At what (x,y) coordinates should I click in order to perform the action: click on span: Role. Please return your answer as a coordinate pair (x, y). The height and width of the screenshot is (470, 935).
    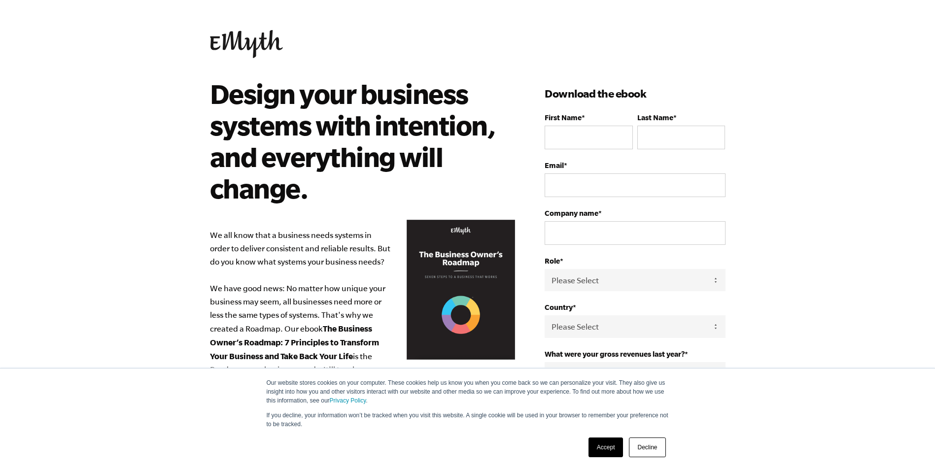
    Looking at the image, I should click on (552, 261).